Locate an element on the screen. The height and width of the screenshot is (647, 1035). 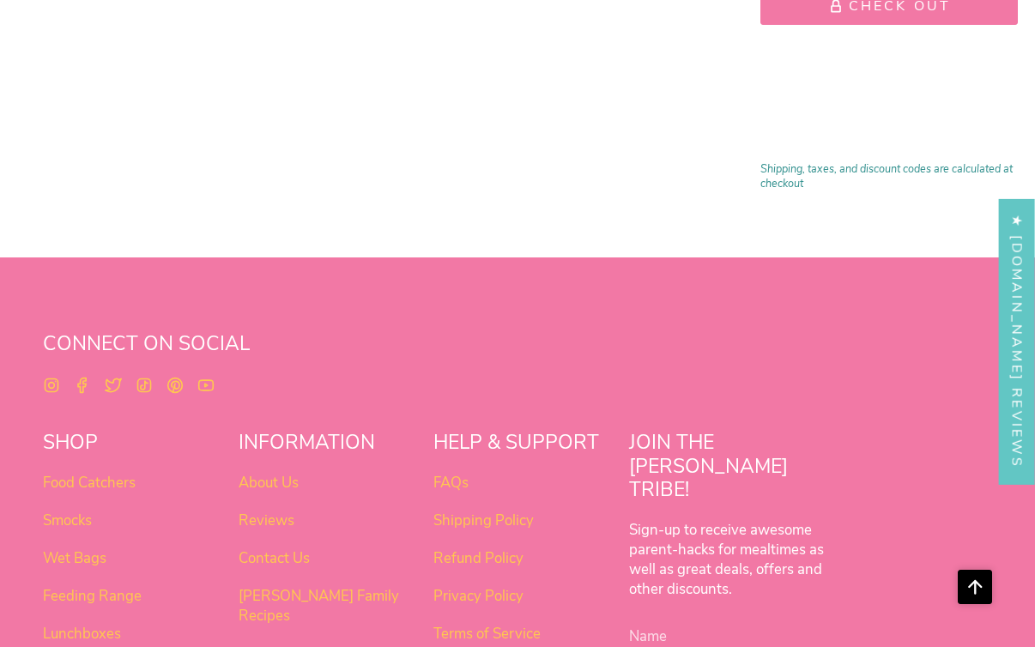
a: Lunchboxes is located at coordinates (81, 633).